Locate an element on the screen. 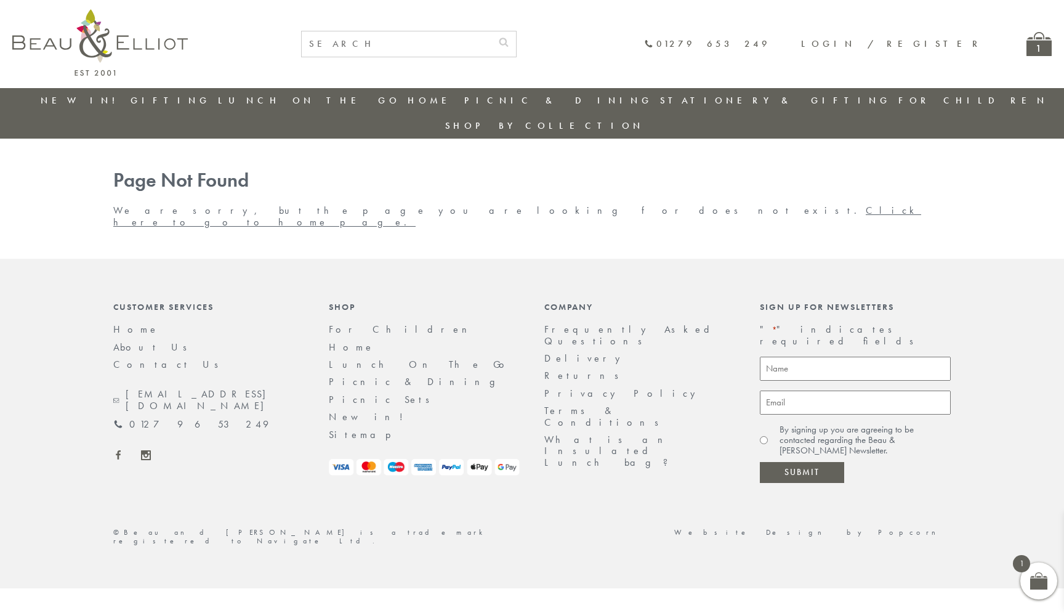 Image resolution: width=1064 pixels, height=613 pixels. input: Submit is located at coordinates (802, 472).